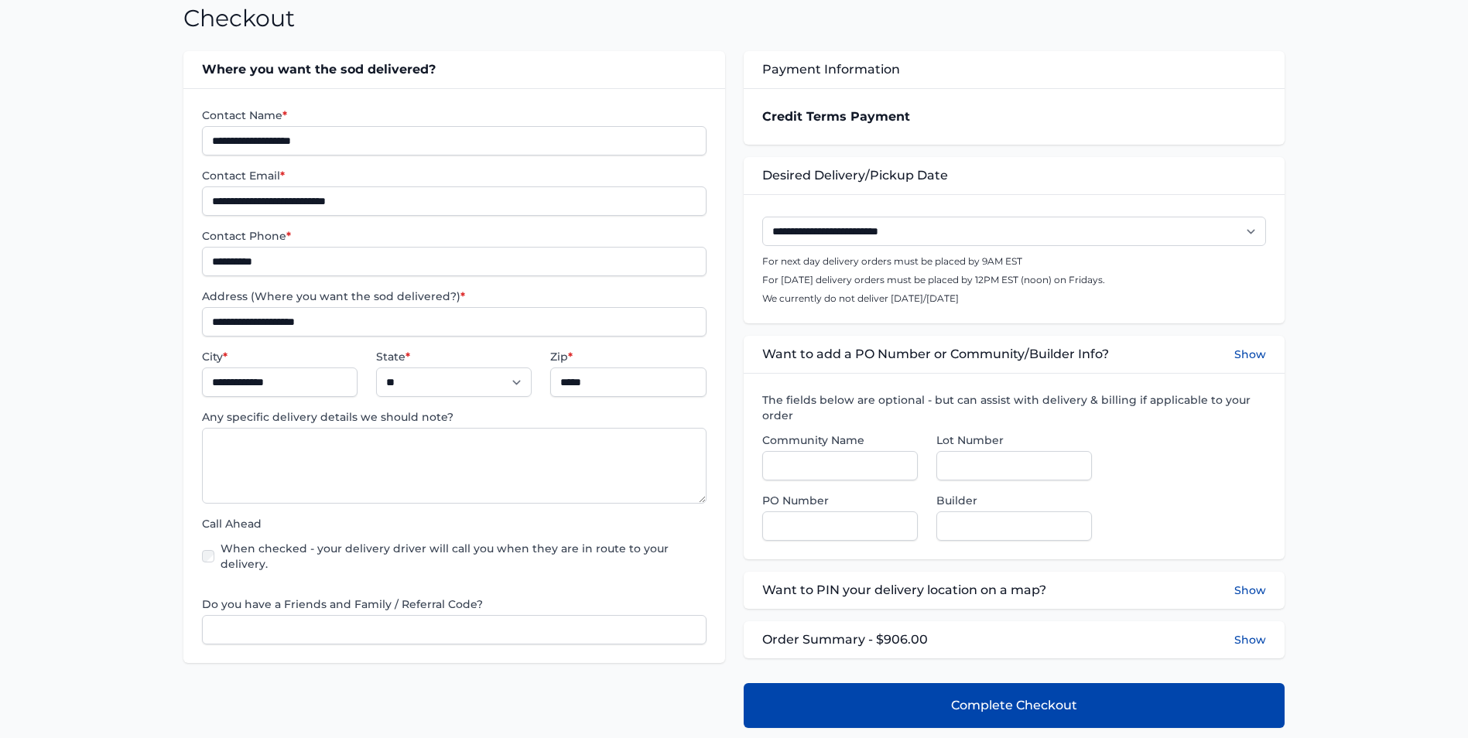 The width and height of the screenshot is (1468, 738). What do you see at coordinates (279, 357) in the screenshot?
I see `label: City` at bounding box center [279, 357].